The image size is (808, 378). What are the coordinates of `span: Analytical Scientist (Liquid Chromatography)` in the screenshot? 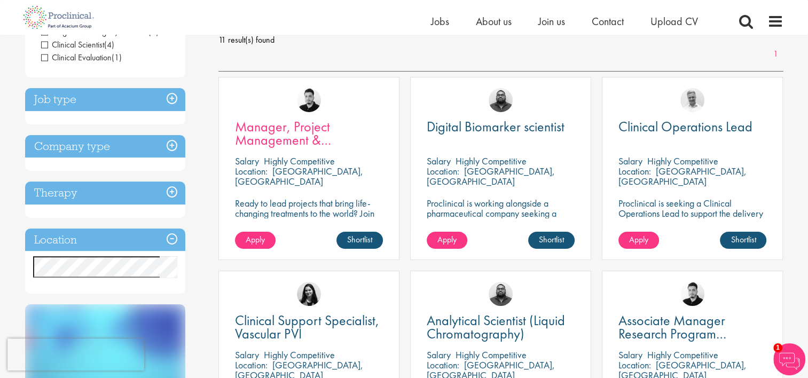 It's located at (496, 327).